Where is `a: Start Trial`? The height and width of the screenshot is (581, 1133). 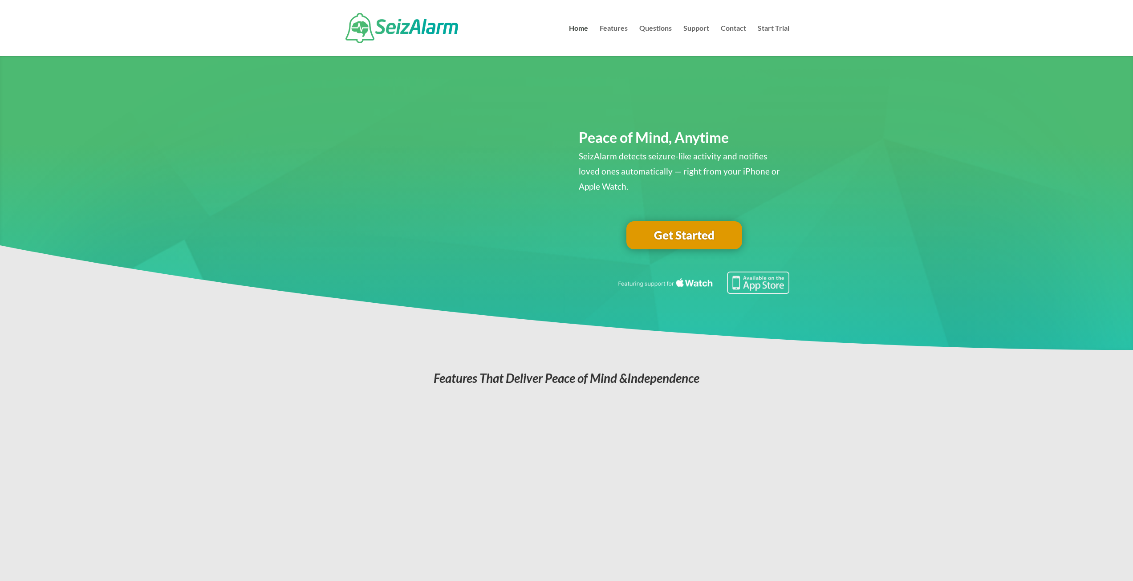 a: Start Trial is located at coordinates (773, 41).